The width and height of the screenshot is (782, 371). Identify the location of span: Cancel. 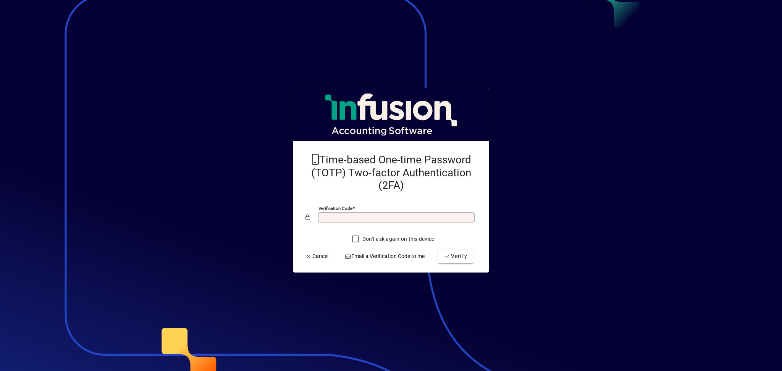
(317, 256).